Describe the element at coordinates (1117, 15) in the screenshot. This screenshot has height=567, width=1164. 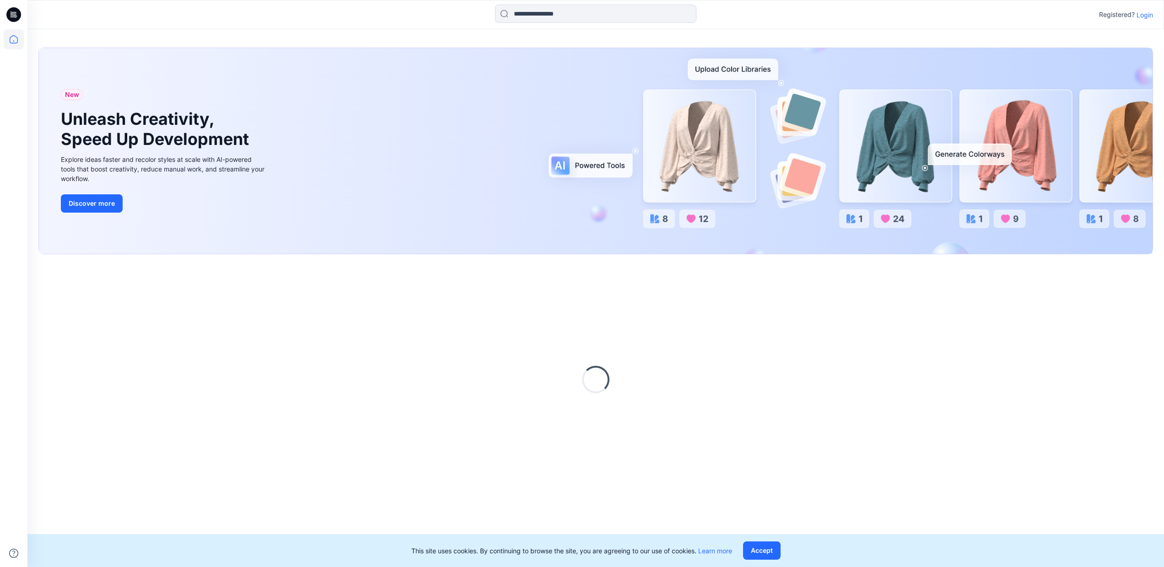
I see `p: Registered?` at that location.